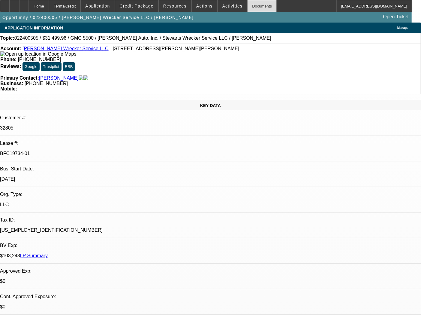 This screenshot has width=421, height=315. What do you see at coordinates (98, 6) in the screenshot?
I see `span: Application` at bounding box center [98, 6].